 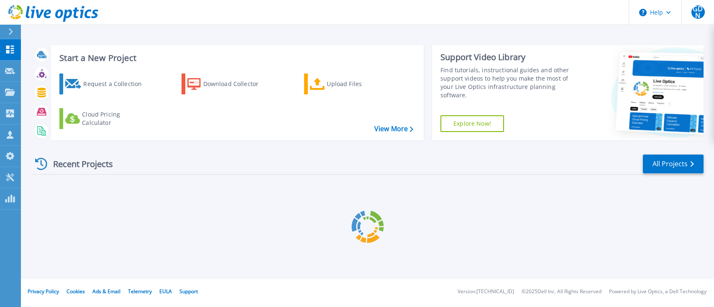 I want to click on span: GDN, so click(x=698, y=12).